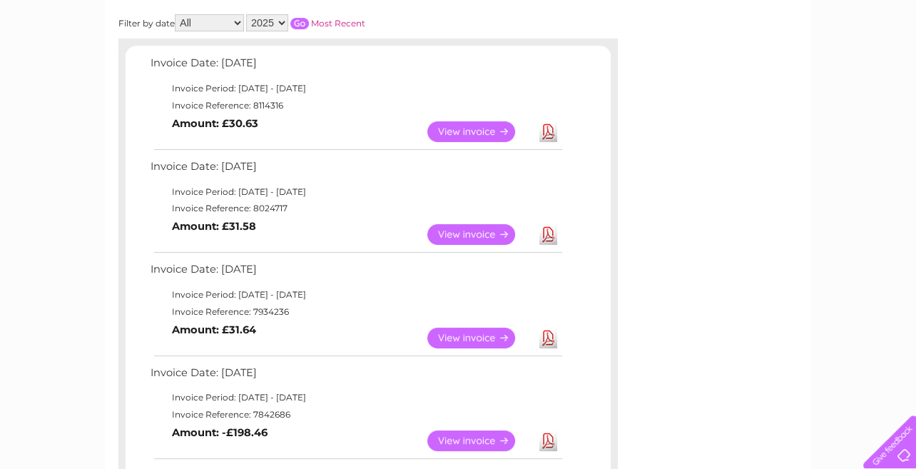  I want to click on a: Most Recent, so click(338, 23).